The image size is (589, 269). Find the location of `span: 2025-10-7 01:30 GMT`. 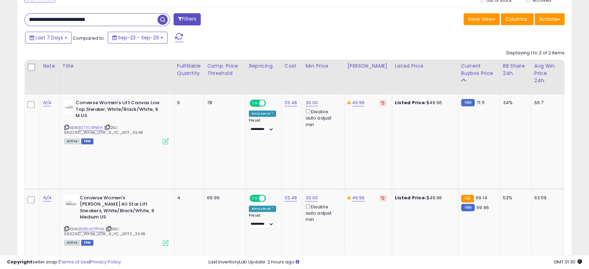

span: 2025-10-7 01:30 GMT is located at coordinates (567, 262).